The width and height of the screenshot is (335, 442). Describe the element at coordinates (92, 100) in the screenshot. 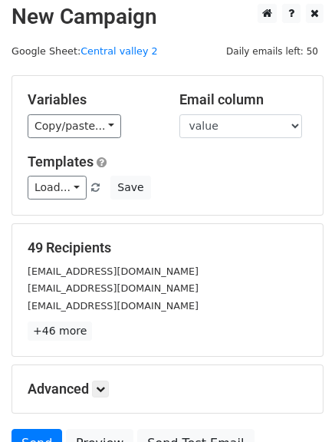

I see `h5: Variables` at that location.